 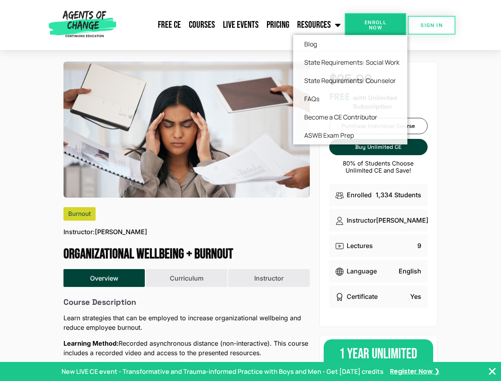 I want to click on p: Enrolled, so click(x=359, y=195).